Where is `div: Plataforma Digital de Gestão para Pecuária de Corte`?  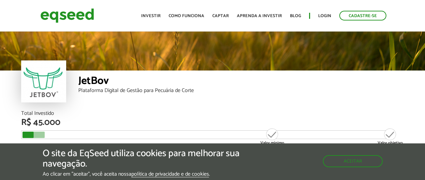
div: Plataforma Digital de Gestão para Pecuária de Corte is located at coordinates (241, 91).